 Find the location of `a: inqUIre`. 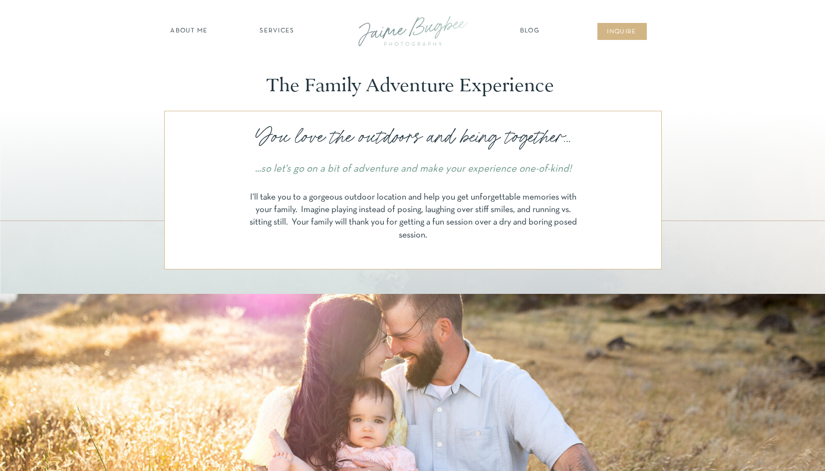

a: inqUIre is located at coordinates (622, 32).